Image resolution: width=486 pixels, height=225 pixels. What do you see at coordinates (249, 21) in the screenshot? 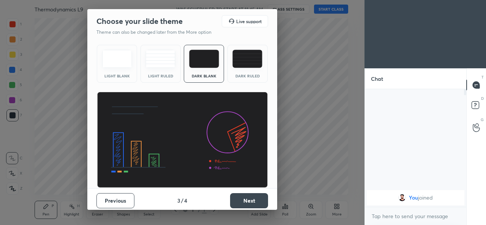
I see `h5: Live support` at bounding box center [249, 21].